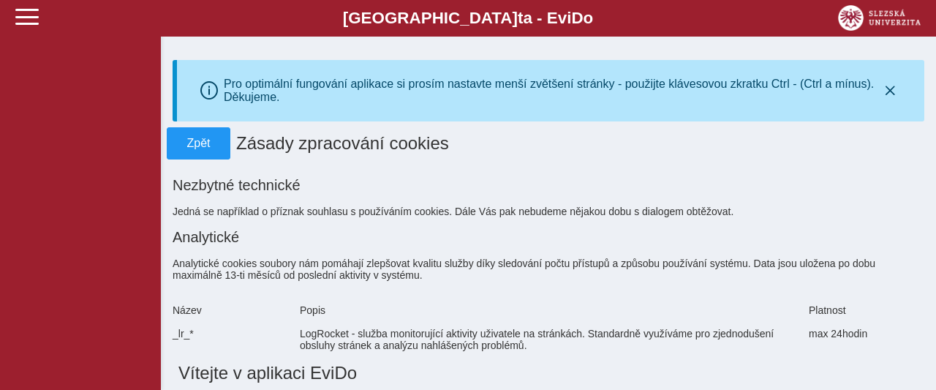 Image resolution: width=936 pixels, height=390 pixels. What do you see at coordinates (549, 310) in the screenshot?
I see `div: Popis` at bounding box center [549, 310].